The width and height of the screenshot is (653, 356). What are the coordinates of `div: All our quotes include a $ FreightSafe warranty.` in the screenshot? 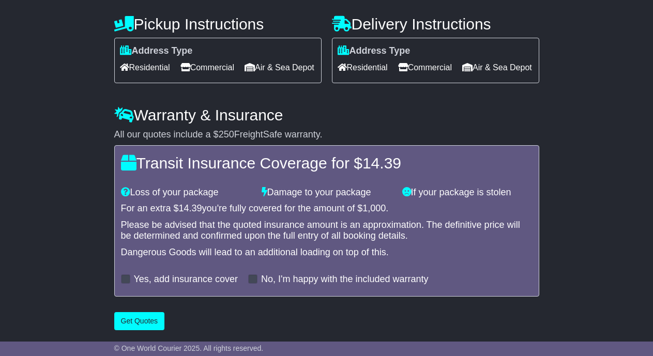 It's located at (327, 135).